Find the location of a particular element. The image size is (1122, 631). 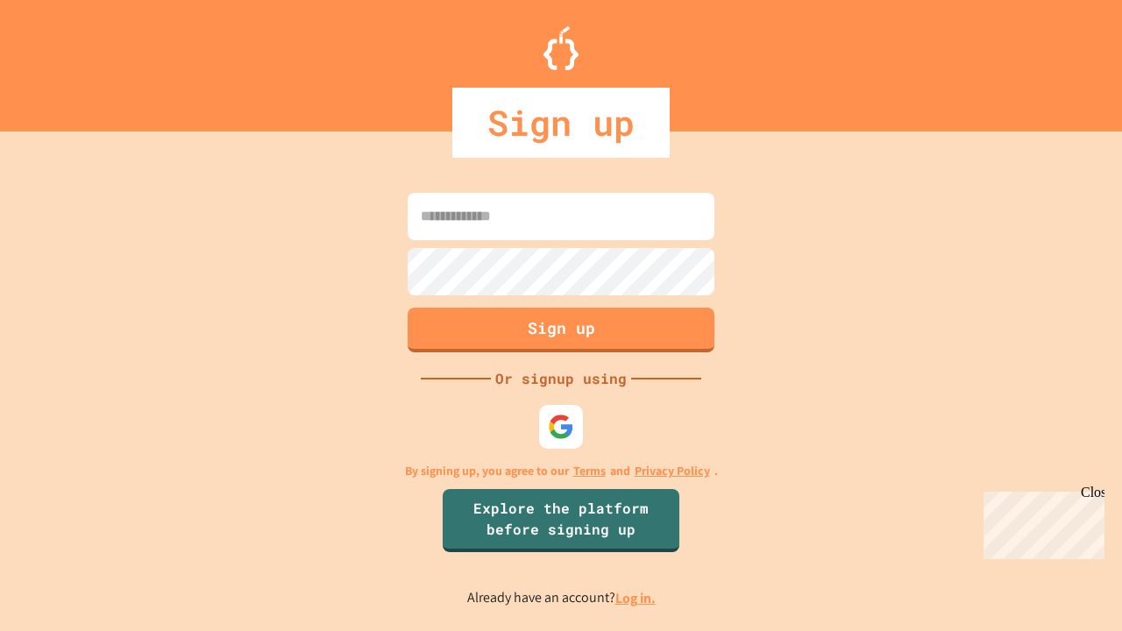

div: Or signup using is located at coordinates (561, 379).